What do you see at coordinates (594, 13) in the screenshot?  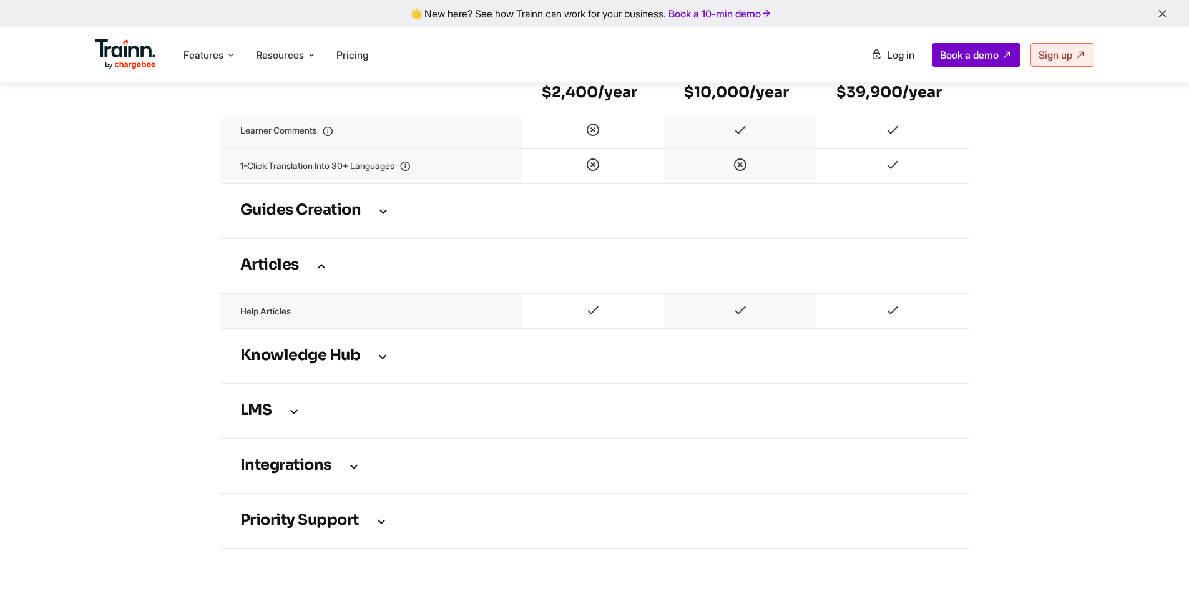 I see `div: 👋 New here? See how Trainn can work for your business.` at bounding box center [594, 13].